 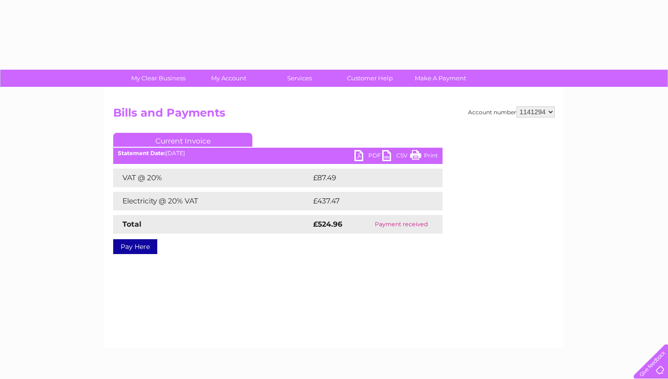 What do you see at coordinates (368, 201) in the screenshot?
I see `td: £437.47` at bounding box center [368, 201].